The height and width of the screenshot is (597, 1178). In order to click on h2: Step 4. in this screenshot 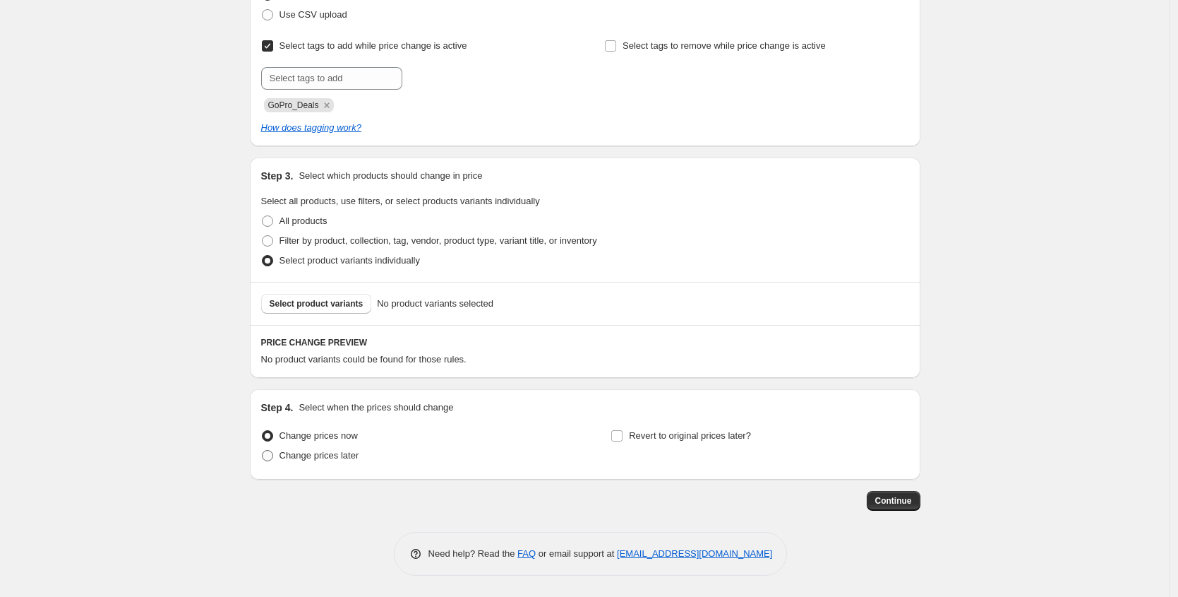, I will do `click(277, 407)`.